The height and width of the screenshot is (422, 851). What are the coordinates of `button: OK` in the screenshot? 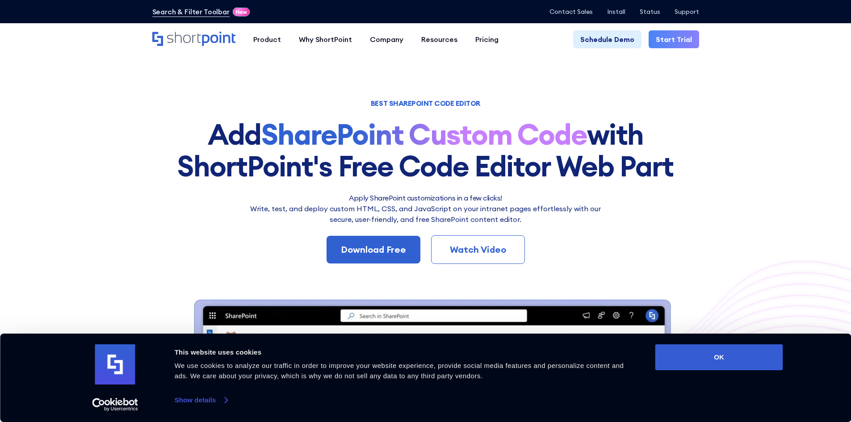 It's located at (719, 357).